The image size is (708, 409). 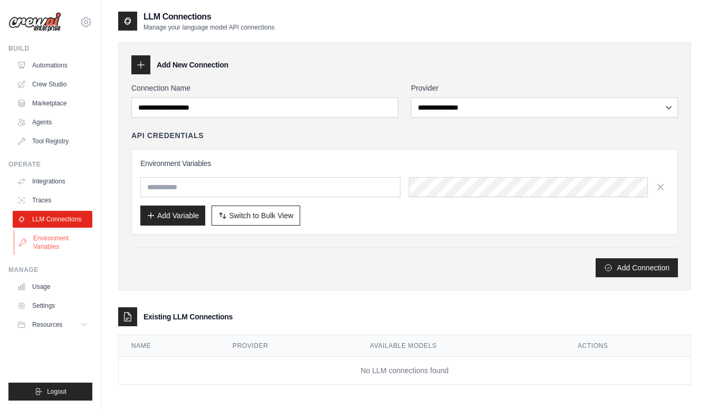 I want to click on button: Add Variable, so click(x=173, y=216).